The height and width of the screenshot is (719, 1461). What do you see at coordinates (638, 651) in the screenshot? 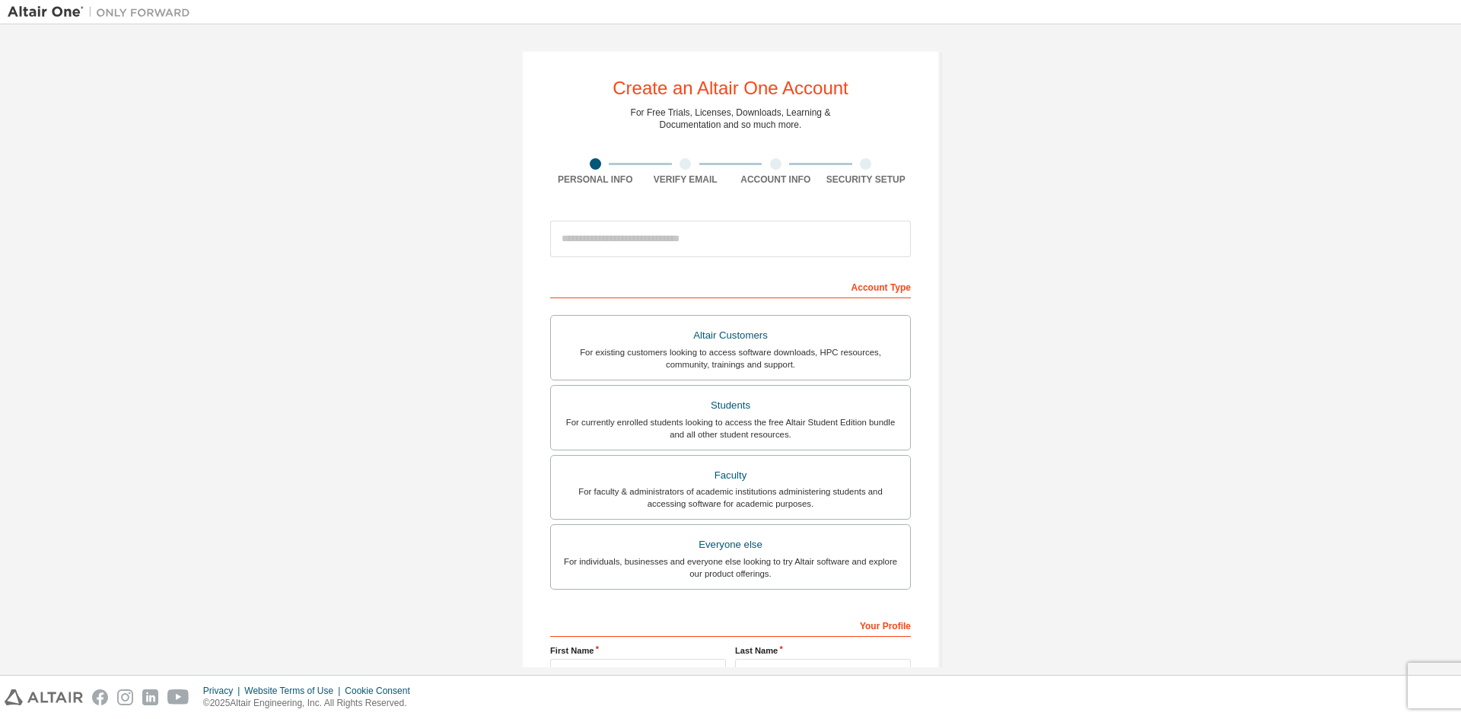
I see `label: First Name` at bounding box center [638, 651].